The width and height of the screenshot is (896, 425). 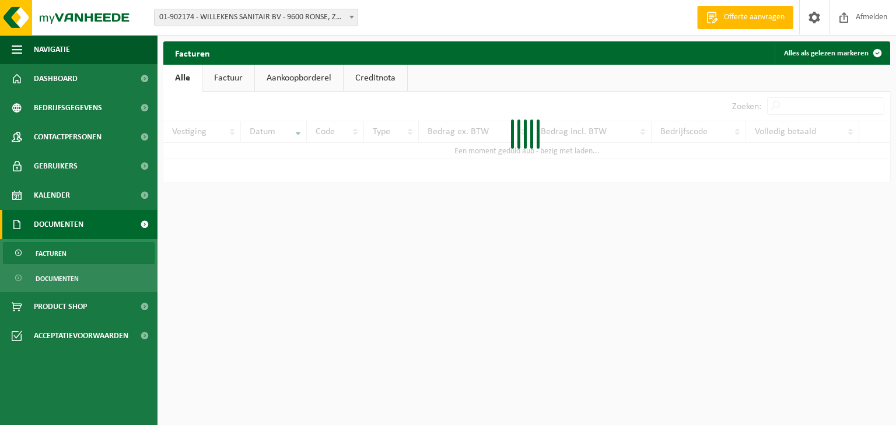 I want to click on a: Alle, so click(x=183, y=78).